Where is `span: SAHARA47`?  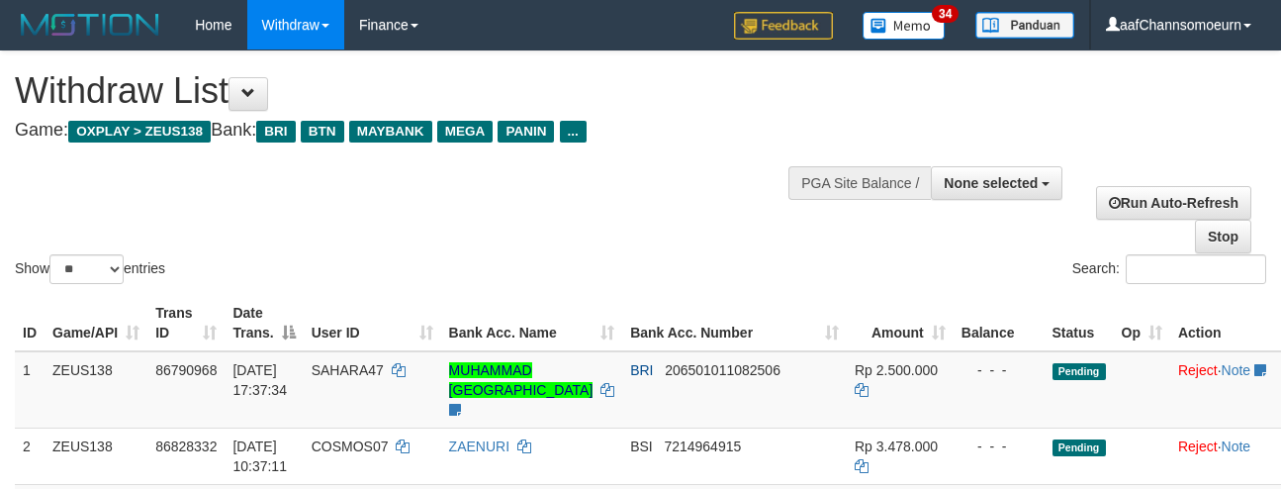
span: SAHARA47 is located at coordinates (347, 370).